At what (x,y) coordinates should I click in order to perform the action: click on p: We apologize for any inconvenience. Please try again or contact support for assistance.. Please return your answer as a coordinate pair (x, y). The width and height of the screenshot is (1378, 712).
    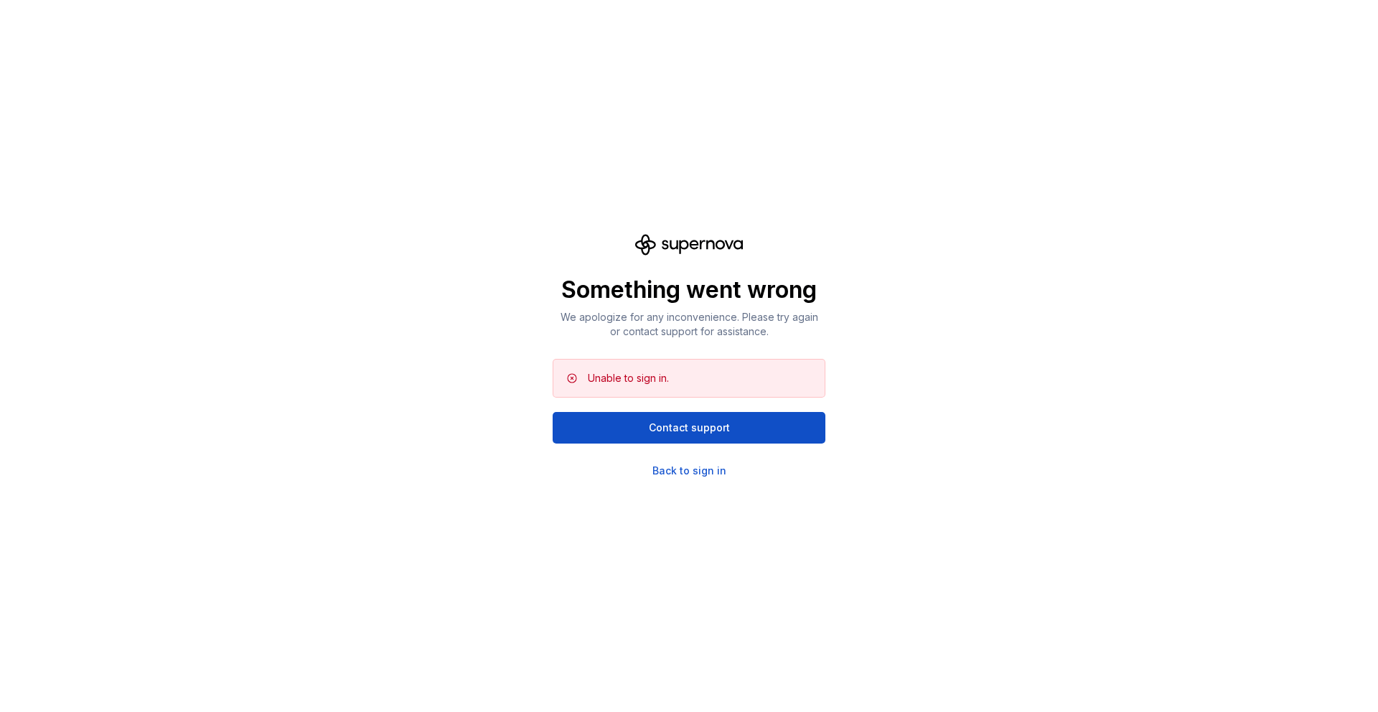
    Looking at the image, I should click on (689, 325).